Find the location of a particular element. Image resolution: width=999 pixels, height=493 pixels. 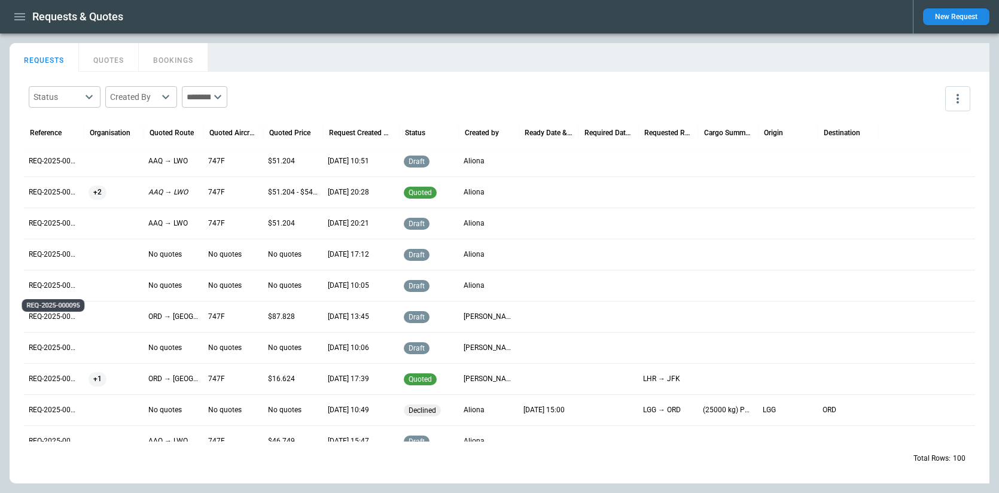

span: +1 is located at coordinates (98, 379).